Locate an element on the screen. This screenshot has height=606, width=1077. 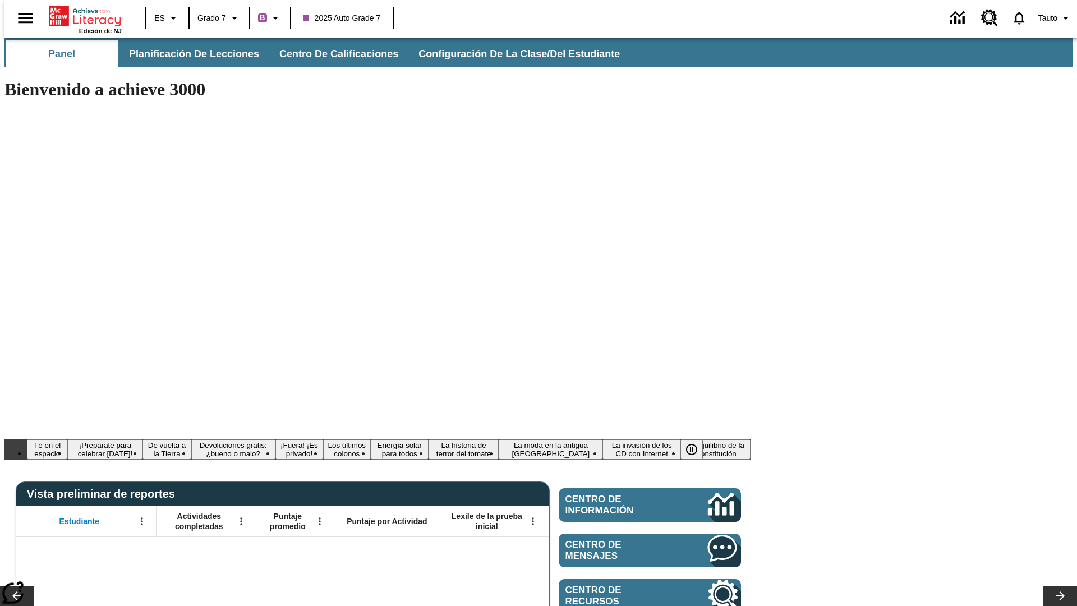
span: Vista preliminar de reportes is located at coordinates (104, 493).